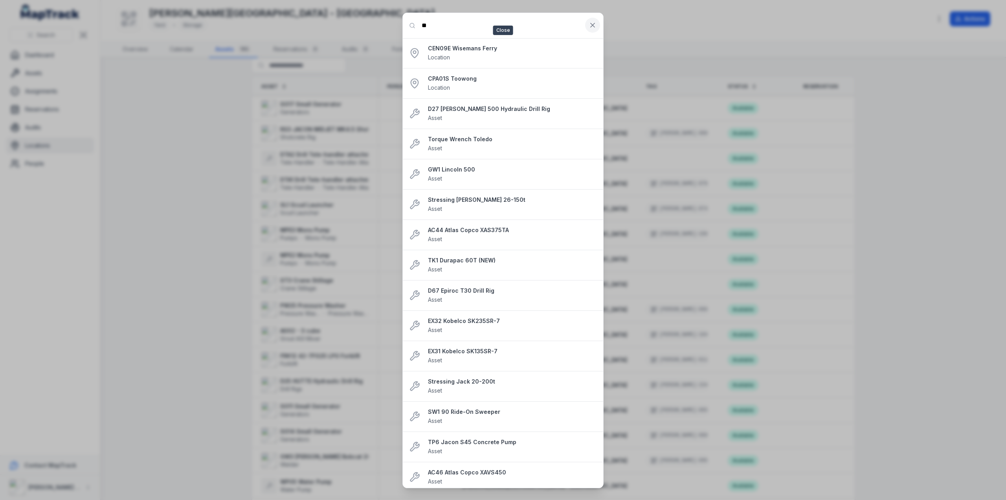  Describe the element at coordinates (513, 351) in the screenshot. I see `strong: EX31 Kobelco SK135SR-7` at that location.